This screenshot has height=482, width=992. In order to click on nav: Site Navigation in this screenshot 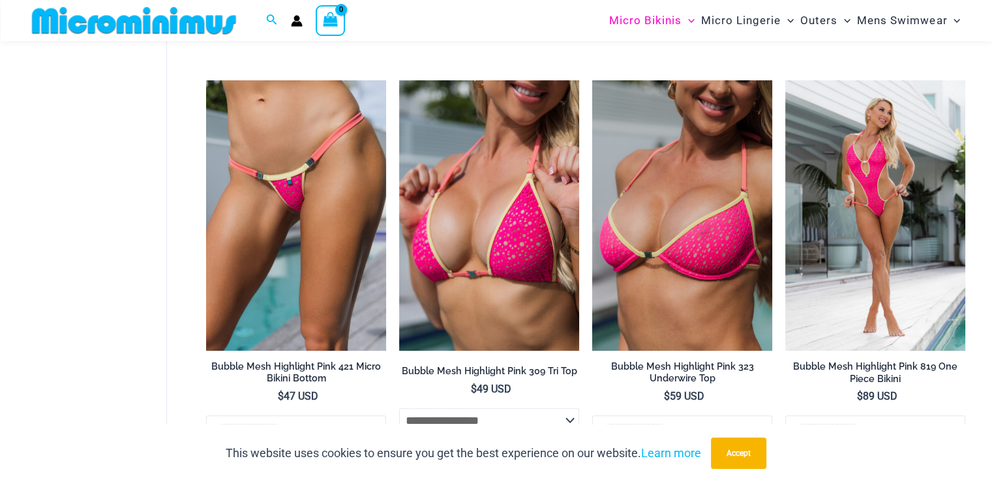, I will do `click(785, 20)`.